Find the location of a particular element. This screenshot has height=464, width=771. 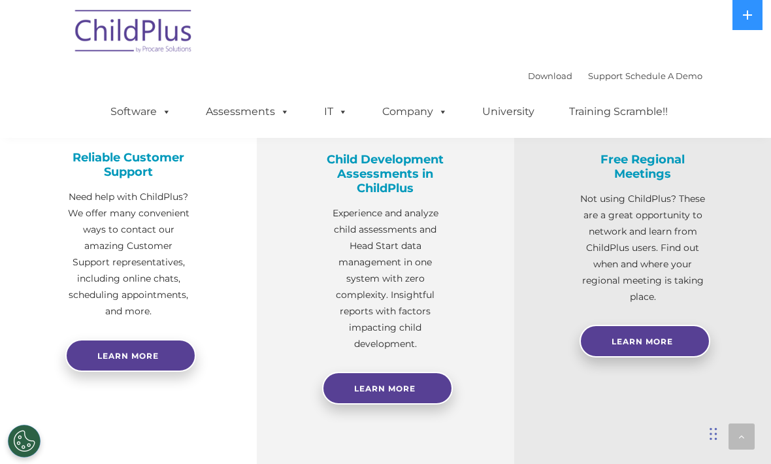

p: Not using ChildPlus? These are a great opportunity to network and learn from ChildPlus users. Fin... is located at coordinates (642, 248).